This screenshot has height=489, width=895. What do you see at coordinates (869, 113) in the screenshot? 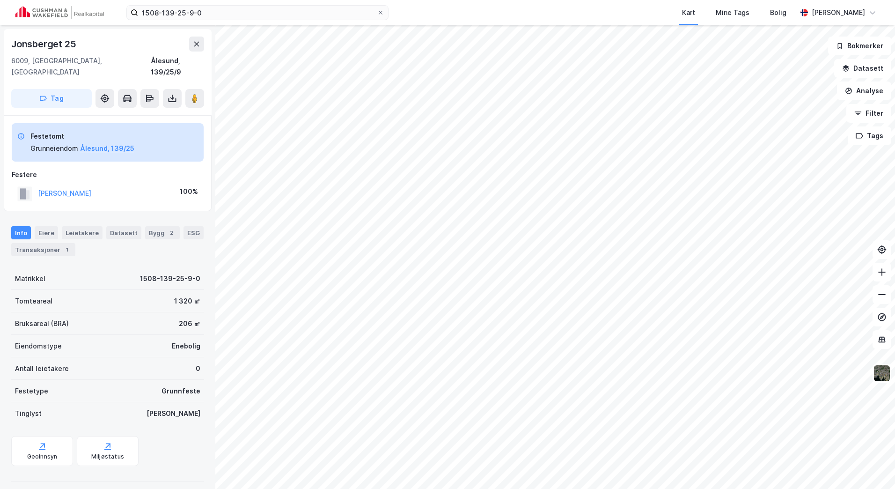
I see `button: Filter` at bounding box center [869, 113].